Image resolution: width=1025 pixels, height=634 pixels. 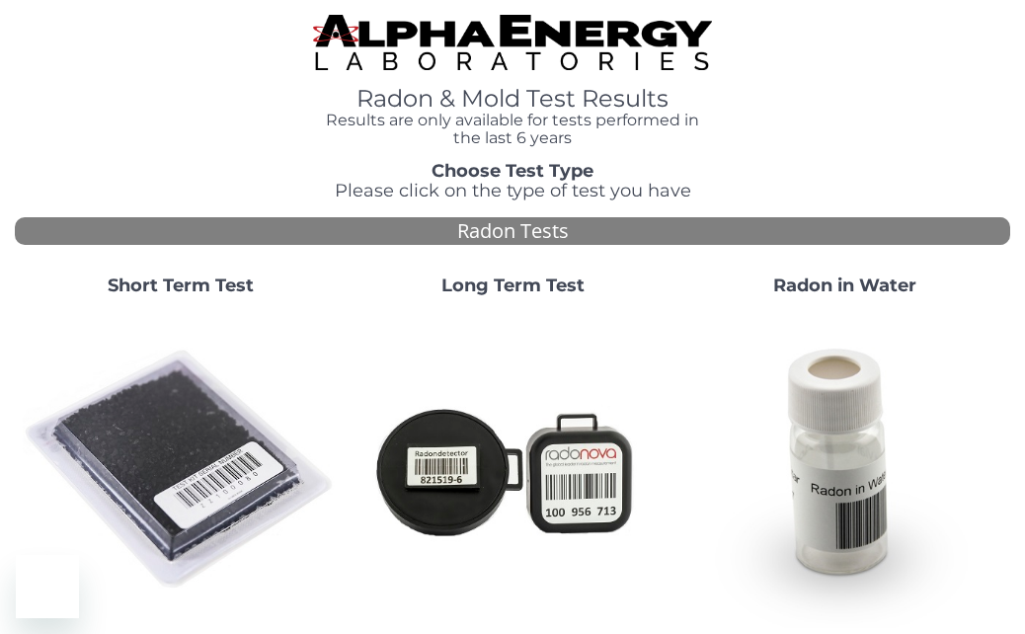 I want to click on img: RadoninWater.jpg, so click(x=844, y=470).